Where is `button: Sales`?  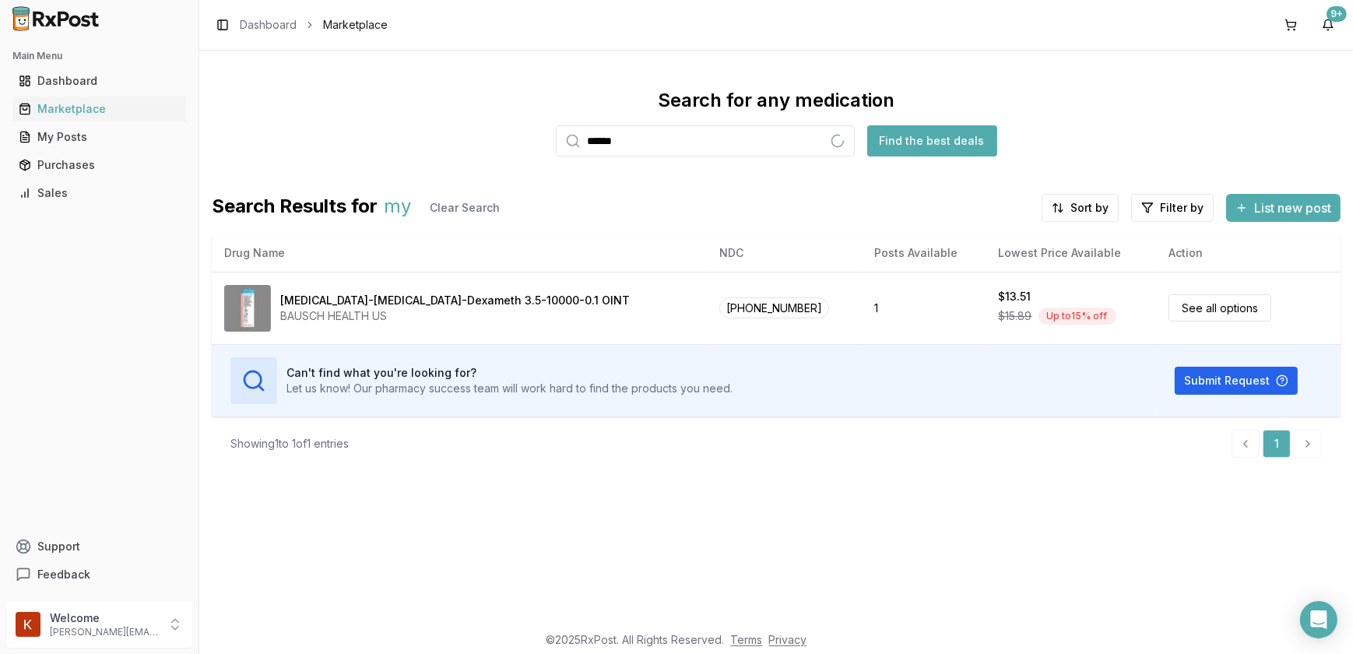
button: Sales is located at coordinates (99, 193).